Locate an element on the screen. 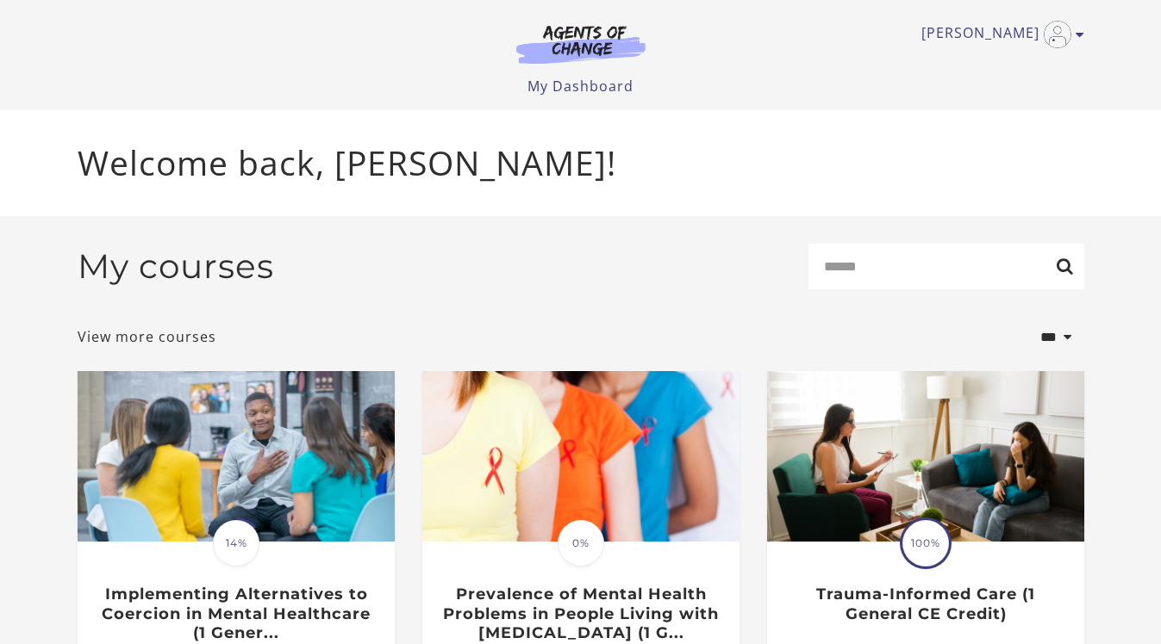 The height and width of the screenshot is (644, 1161). a: View more courses is located at coordinates (146, 337).